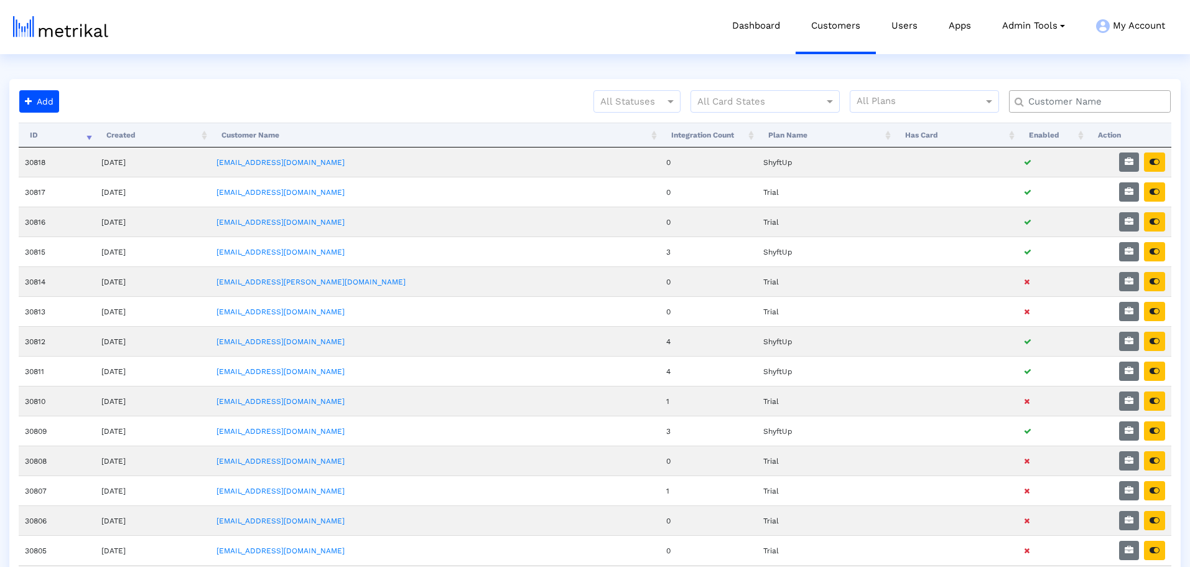 This screenshot has width=1190, height=567. I want to click on td: 30812, so click(57, 341).